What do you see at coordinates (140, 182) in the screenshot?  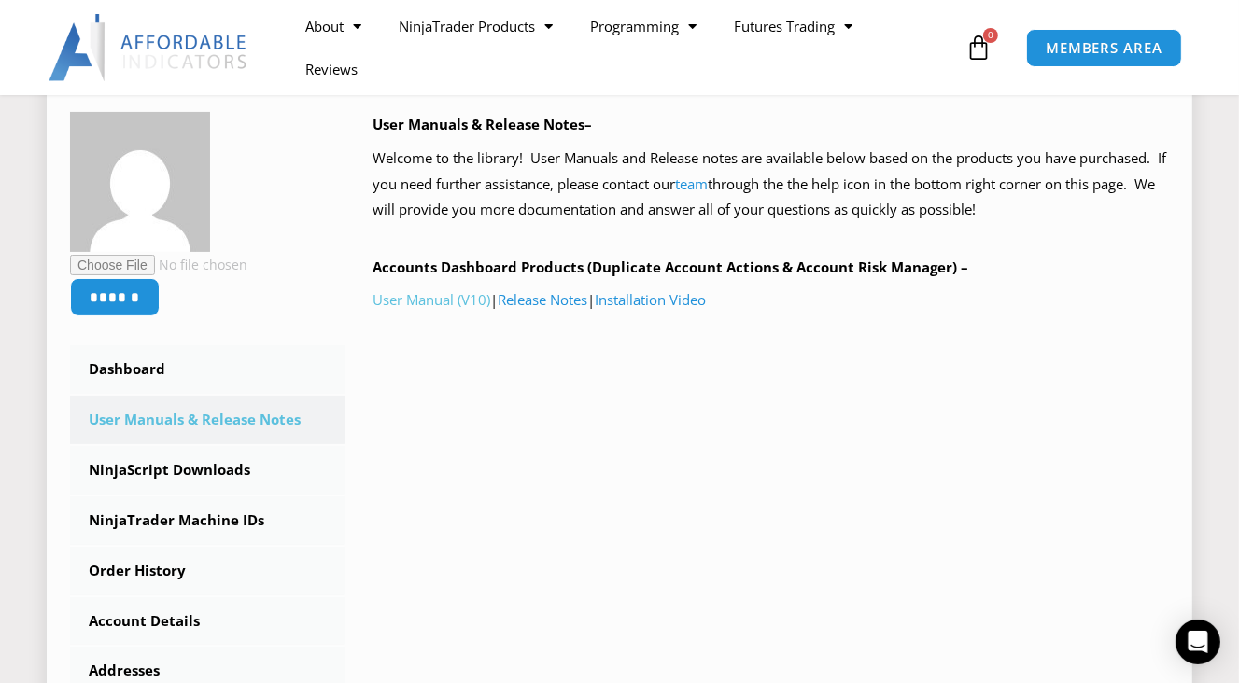 I see `img: daf13875f702346ef2aa4a9825fa186254ef7f592ac1972df11a15cddffcd600` at bounding box center [140, 182].